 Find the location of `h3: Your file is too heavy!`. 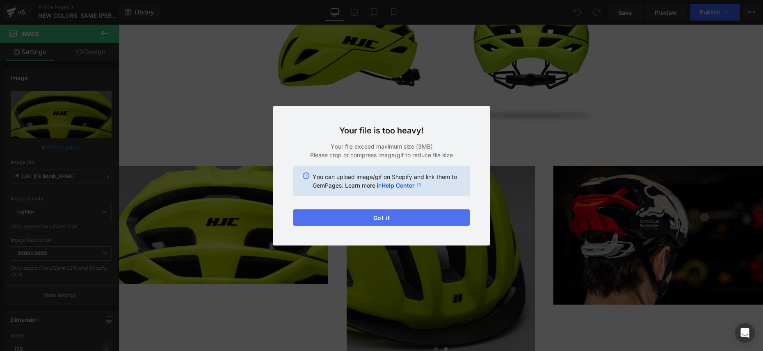

h3: Your file is too heavy! is located at coordinates (381, 130).